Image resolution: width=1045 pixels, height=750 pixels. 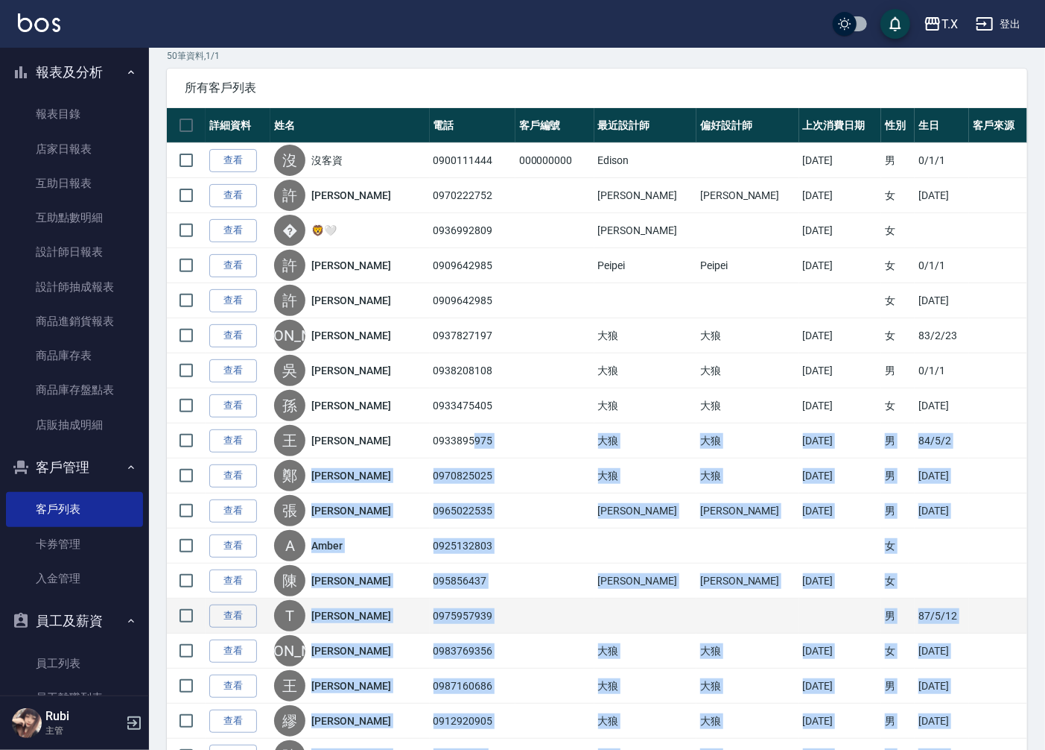 I want to click on a: 商品庫存盤點表, so click(x=75, y=390).